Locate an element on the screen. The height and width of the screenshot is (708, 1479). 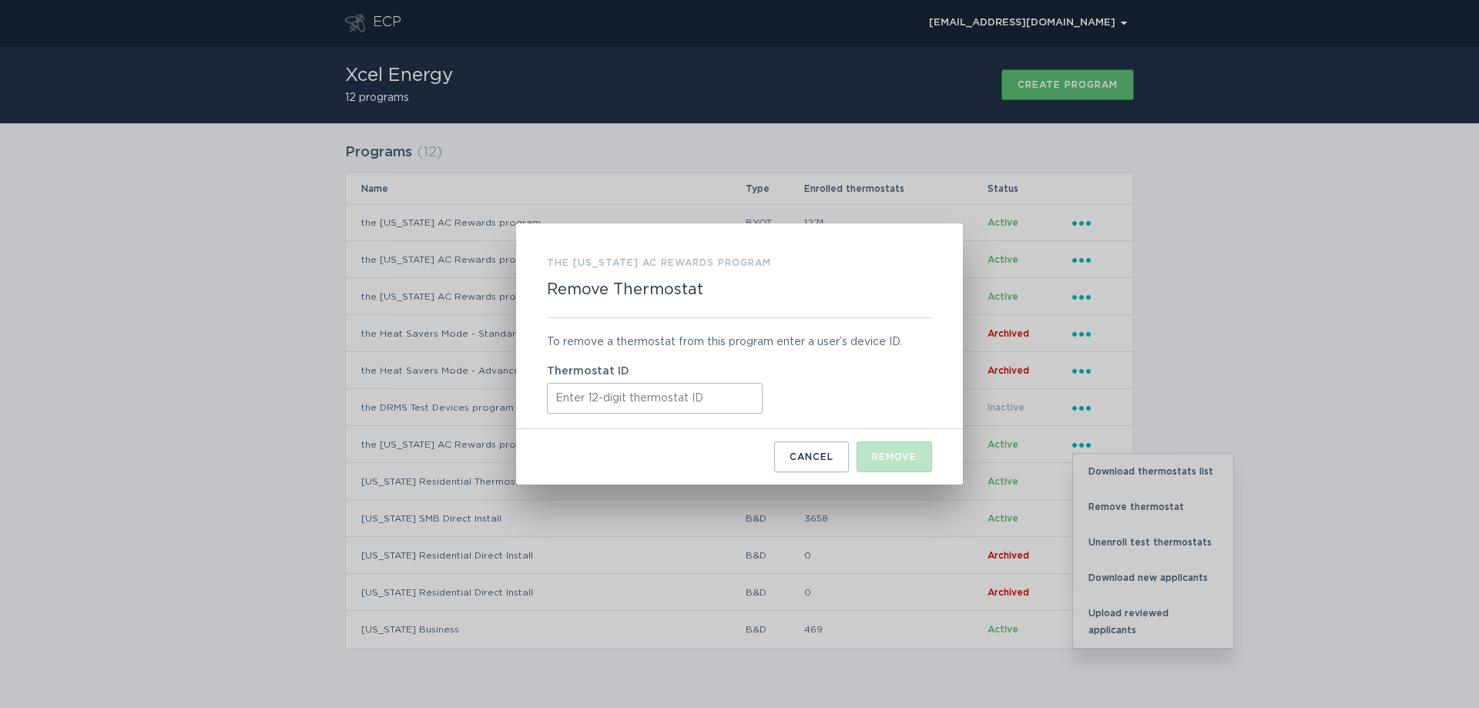
div: To remove a thermostat from this program enter a user’s device ID. is located at coordinates (740, 342).